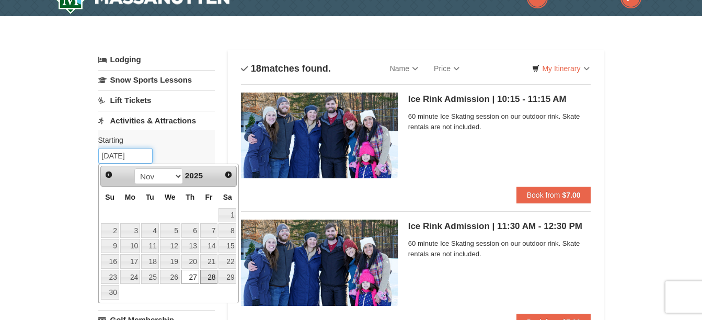  What do you see at coordinates (227, 261) in the screenshot?
I see `a: 22` at bounding box center [227, 261].